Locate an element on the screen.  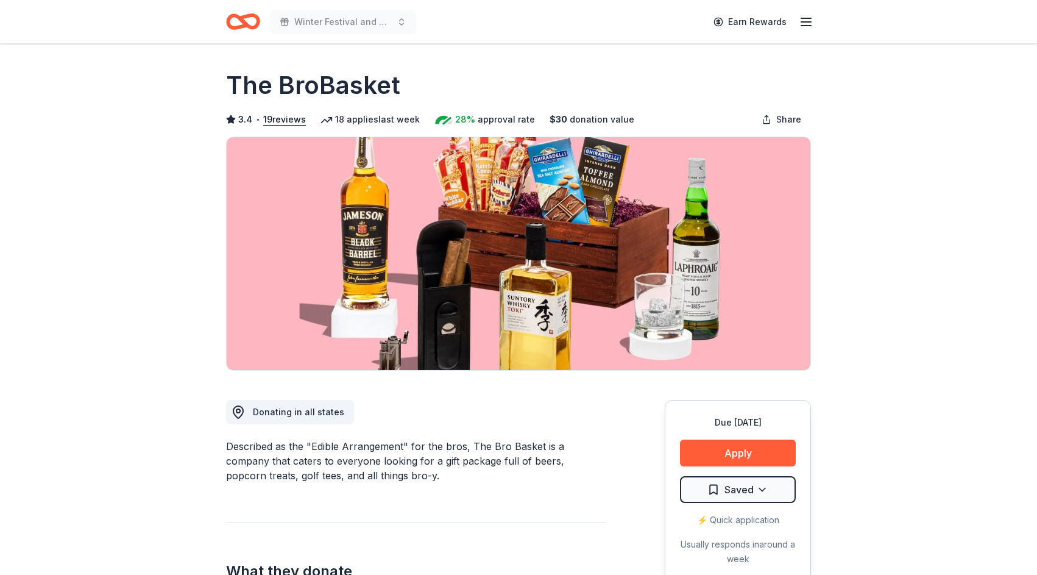
div: Usually responds in around a week is located at coordinates (738, 551).